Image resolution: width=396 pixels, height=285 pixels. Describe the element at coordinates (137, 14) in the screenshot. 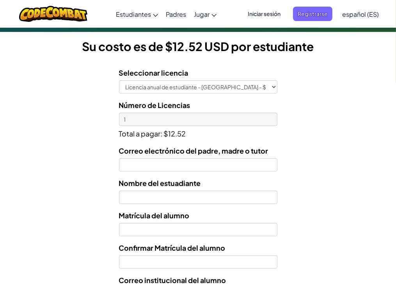

I see `a: Estudiantes` at that location.